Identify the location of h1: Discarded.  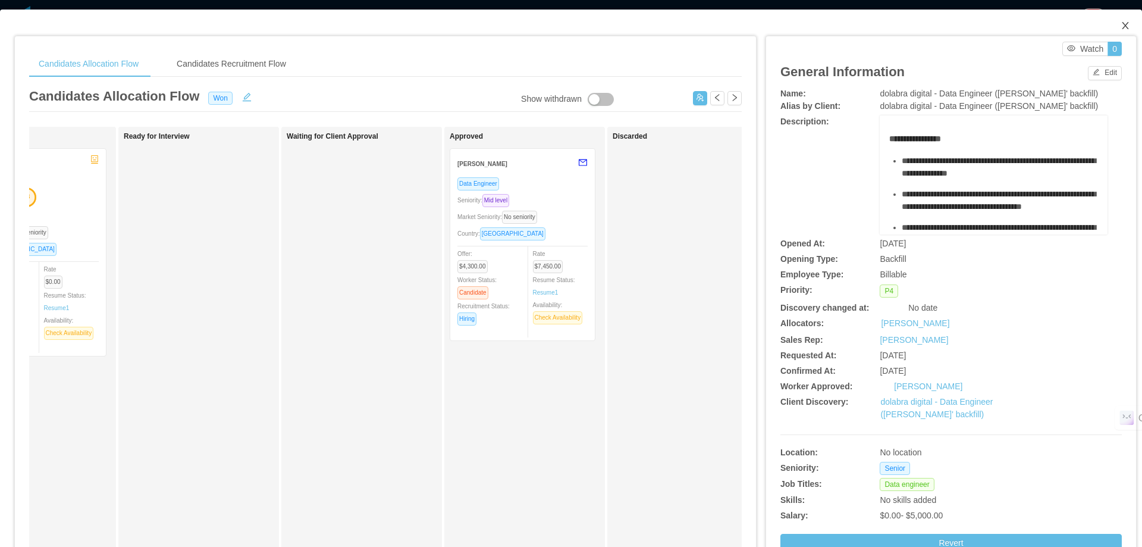
(696, 136).